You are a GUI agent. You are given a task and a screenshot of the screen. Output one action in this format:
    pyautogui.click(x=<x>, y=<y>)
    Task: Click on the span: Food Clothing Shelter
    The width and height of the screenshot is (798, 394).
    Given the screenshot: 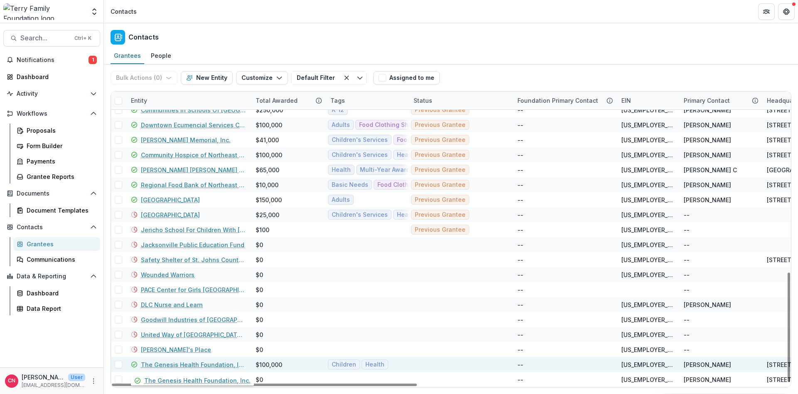 What is the action you would take?
    pyautogui.click(x=390, y=125)
    